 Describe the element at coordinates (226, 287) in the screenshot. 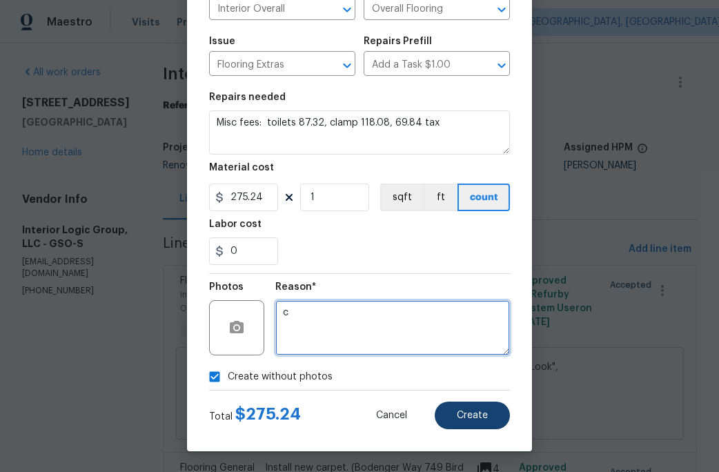

I see `h5: Photos` at that location.